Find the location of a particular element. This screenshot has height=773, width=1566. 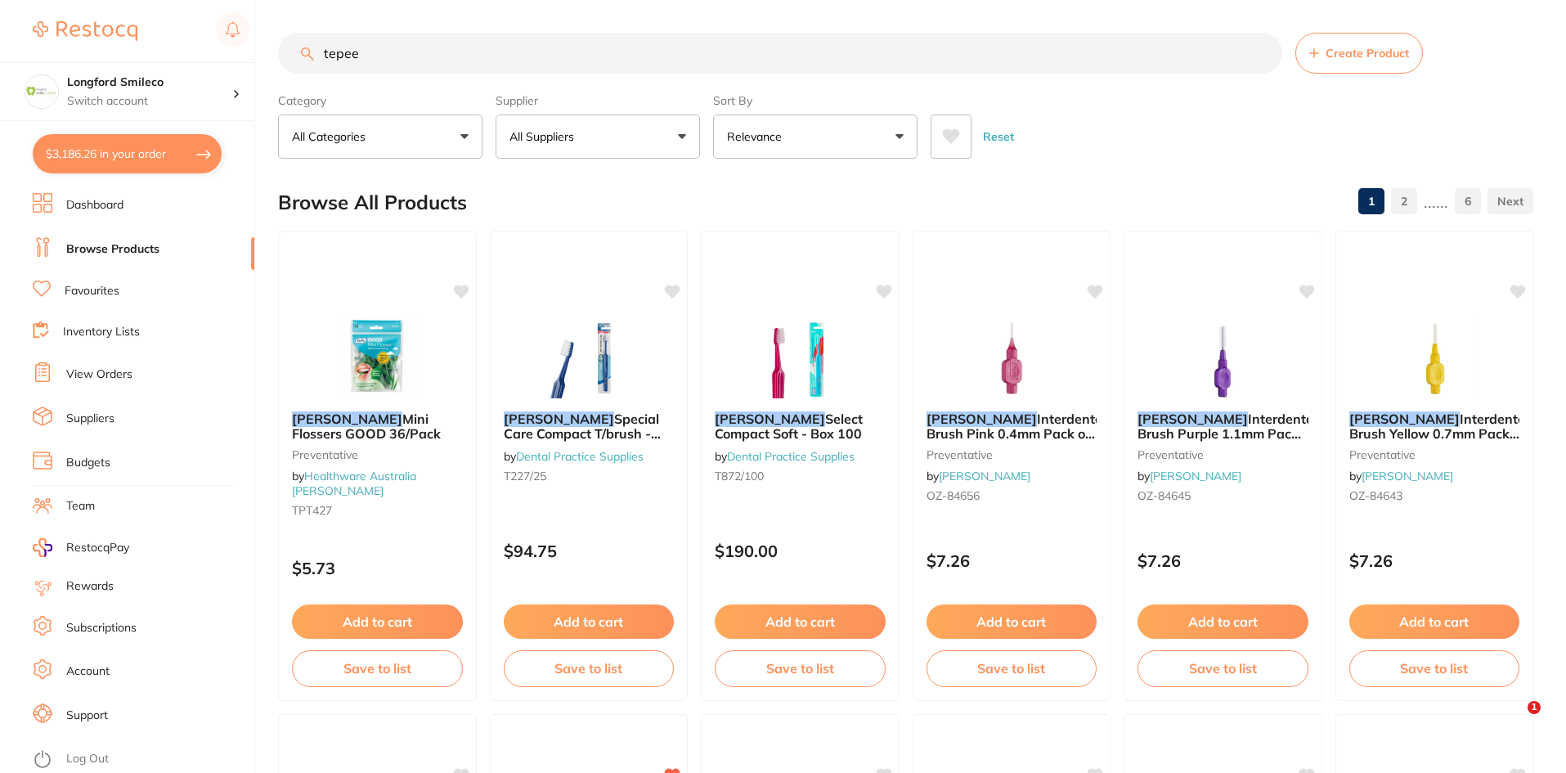

button: Create Product is located at coordinates (1359, 53).